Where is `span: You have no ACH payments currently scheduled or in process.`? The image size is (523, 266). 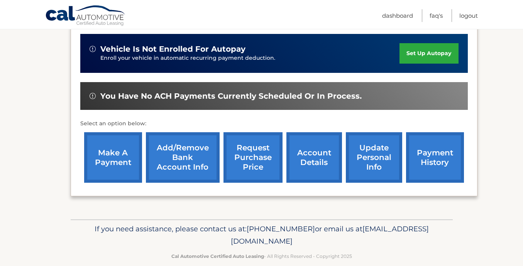
span: You have no ACH payments currently scheduled or in process. is located at coordinates (231, 96).